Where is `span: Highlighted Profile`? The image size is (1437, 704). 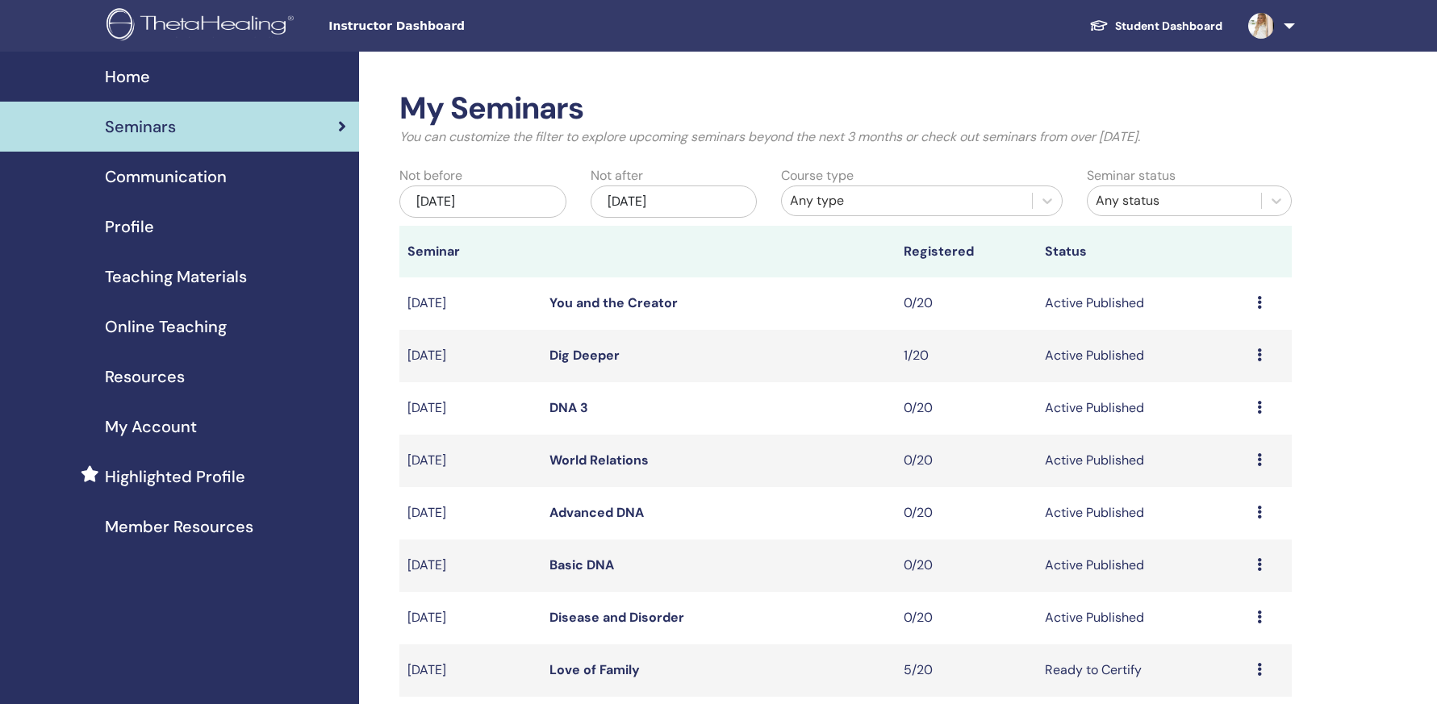 span: Highlighted Profile is located at coordinates (175, 477).